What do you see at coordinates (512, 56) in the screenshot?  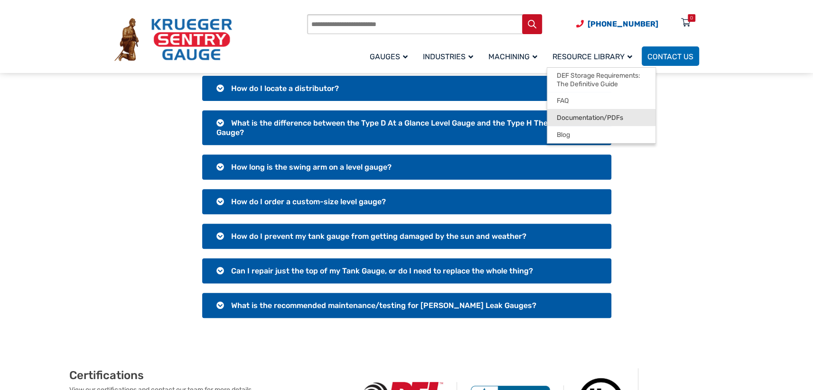 I see `span: Machining` at bounding box center [512, 56].